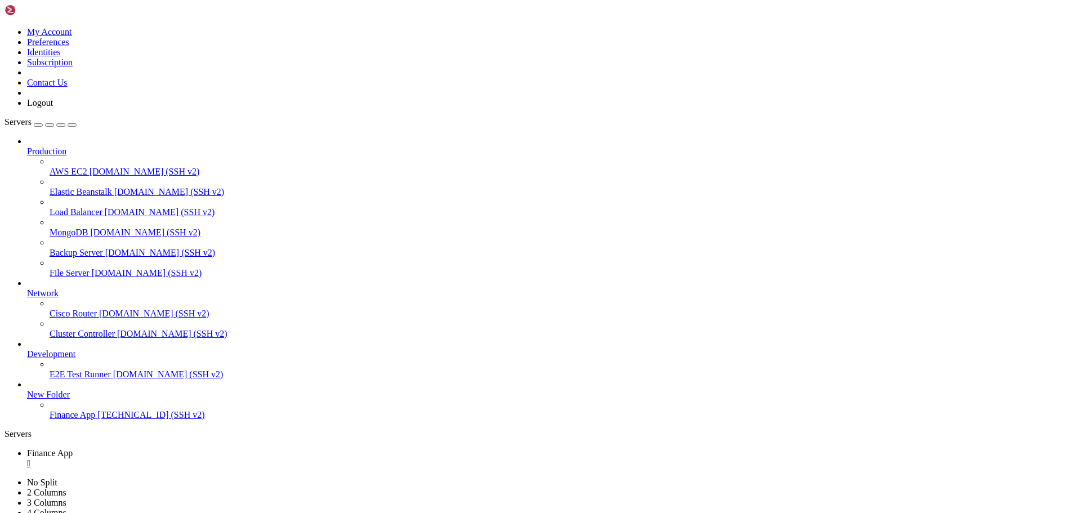  Describe the element at coordinates (470, 287) in the screenshot. I see `x-row: remote: Compressing objects: 100% (2/2), done.` at that location.